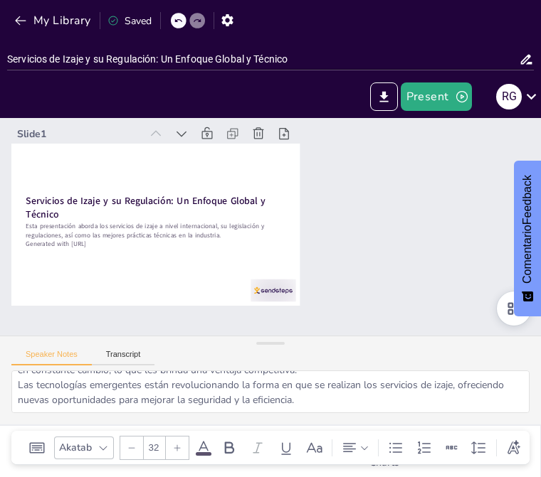  Describe the element at coordinates (155, 231) in the screenshot. I see `p: Esta presentación aborda los servicios de izaje a nivel internacional, su legislación y regulacio...` at that location.